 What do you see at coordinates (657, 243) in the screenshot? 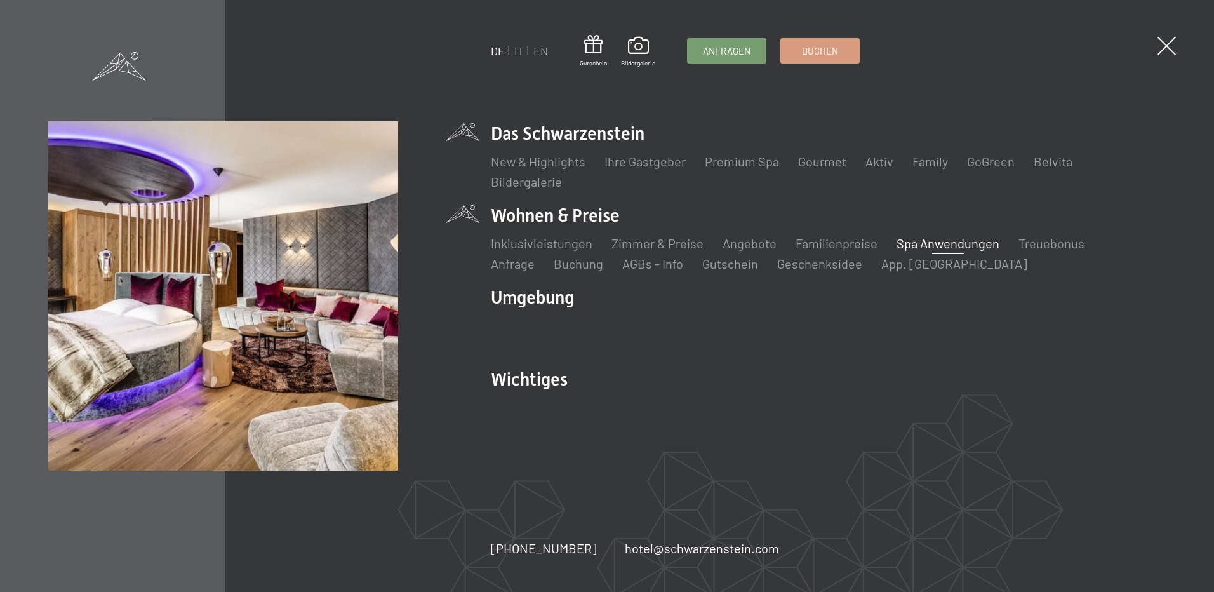
I see `a: Zimmer & Preise` at bounding box center [657, 243].